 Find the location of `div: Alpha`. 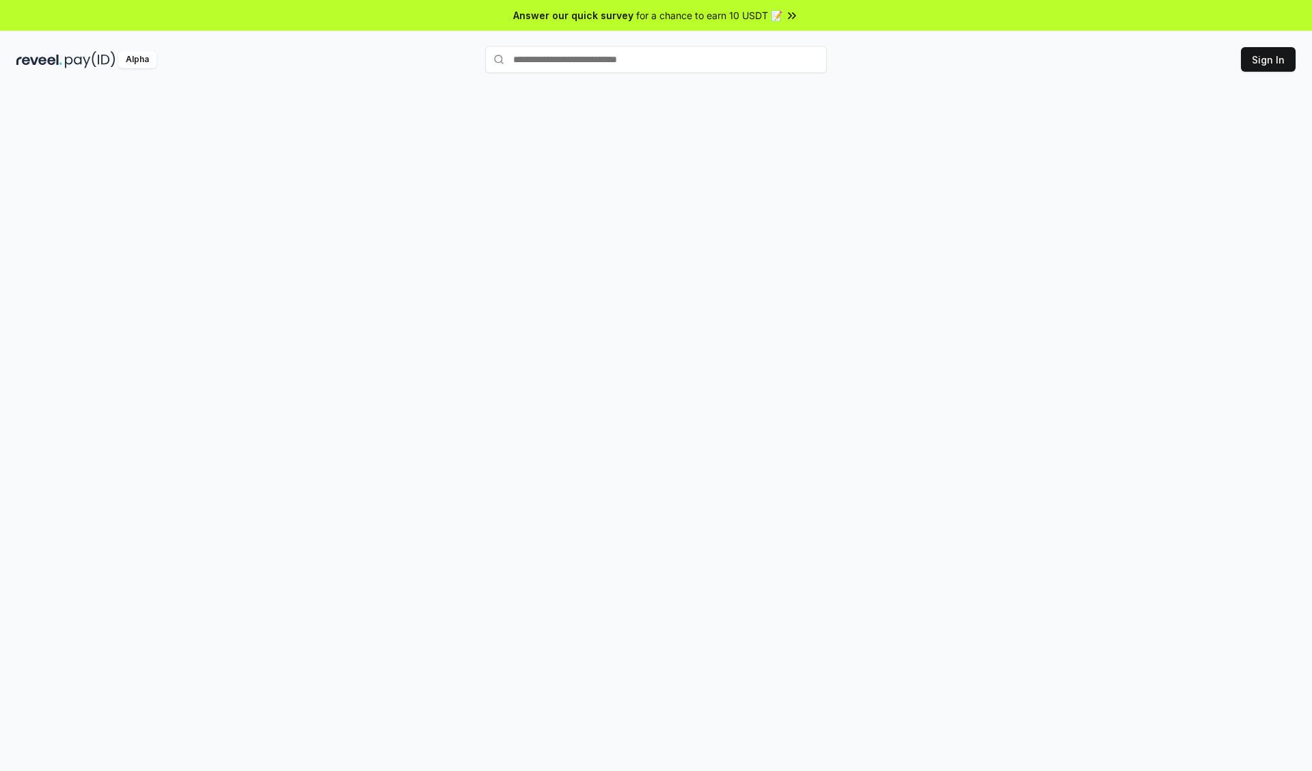

div: Alpha is located at coordinates (137, 59).